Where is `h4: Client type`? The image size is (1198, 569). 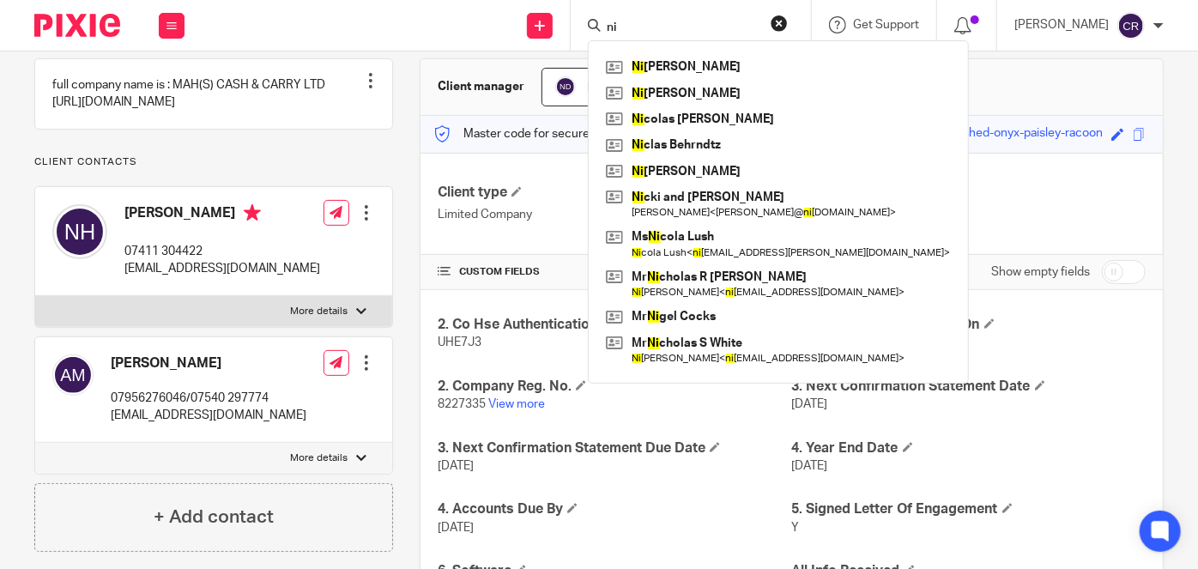
h4: Client type is located at coordinates (614, 192).